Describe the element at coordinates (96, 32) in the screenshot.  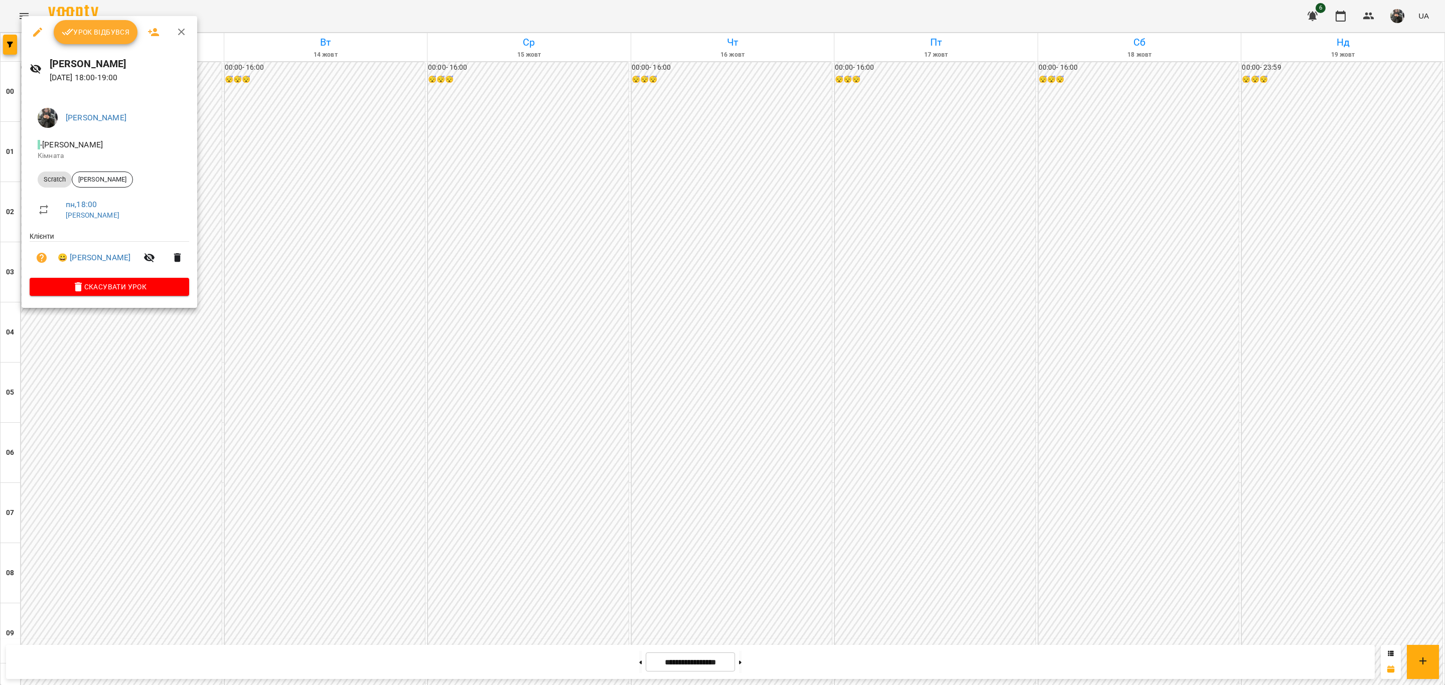
I see `span: Урок відбувся` at that location.